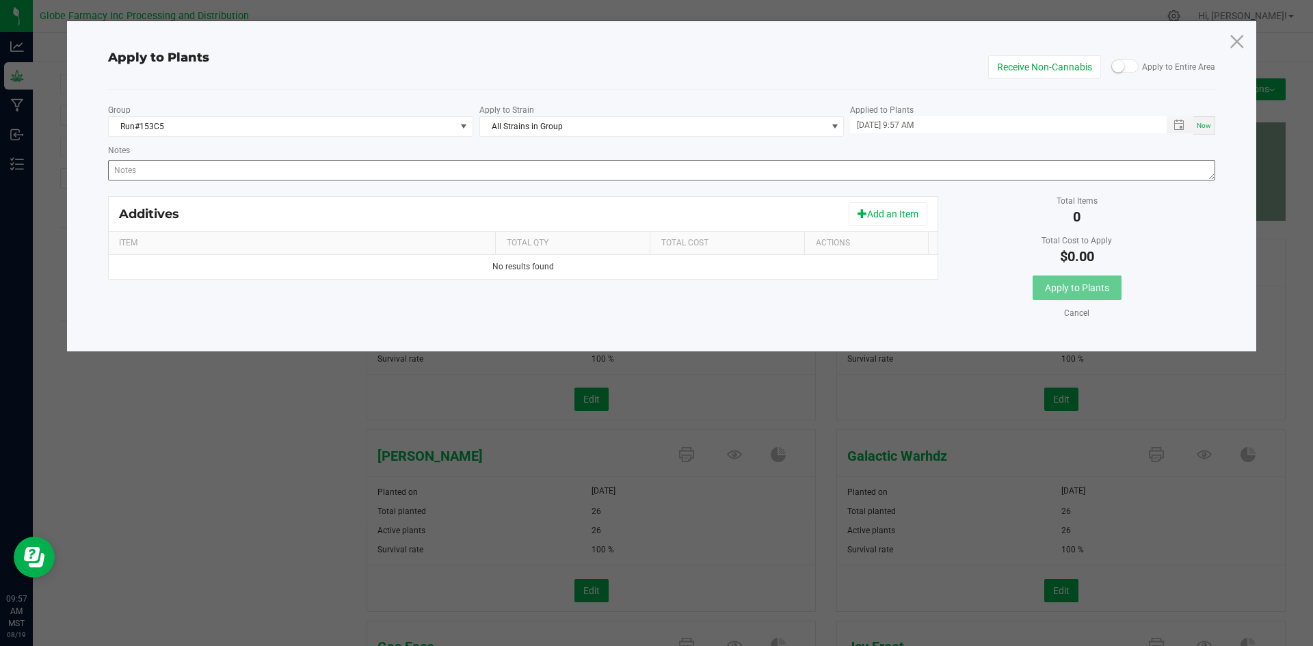 The image size is (1313, 646). Describe the element at coordinates (1204, 125) in the screenshot. I see `span: Now` at that location.